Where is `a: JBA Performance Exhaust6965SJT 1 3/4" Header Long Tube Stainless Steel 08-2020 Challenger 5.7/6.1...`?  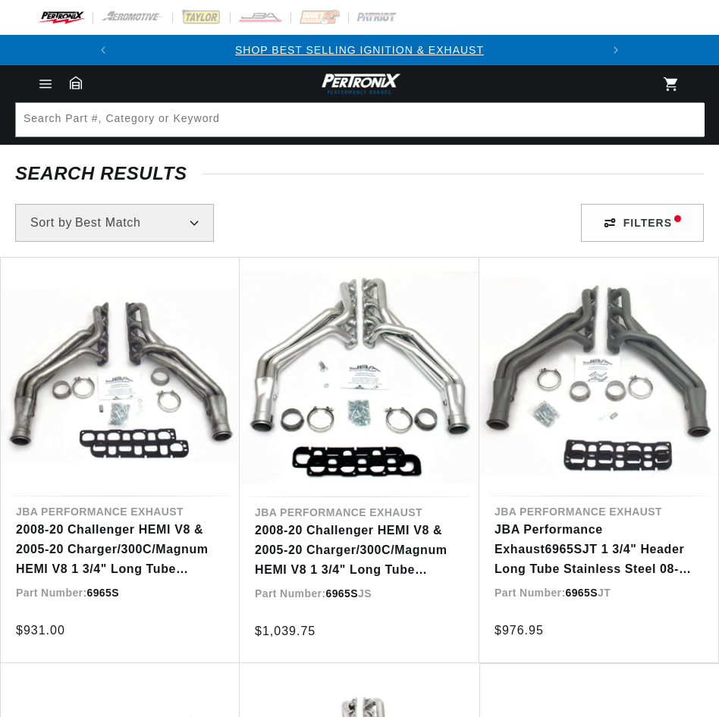 a: JBA Performance Exhaust6965SJT 1 3/4" Header Long Tube Stainless Steel 08-2020 Challenger 5.7/6.1... is located at coordinates (598, 549).